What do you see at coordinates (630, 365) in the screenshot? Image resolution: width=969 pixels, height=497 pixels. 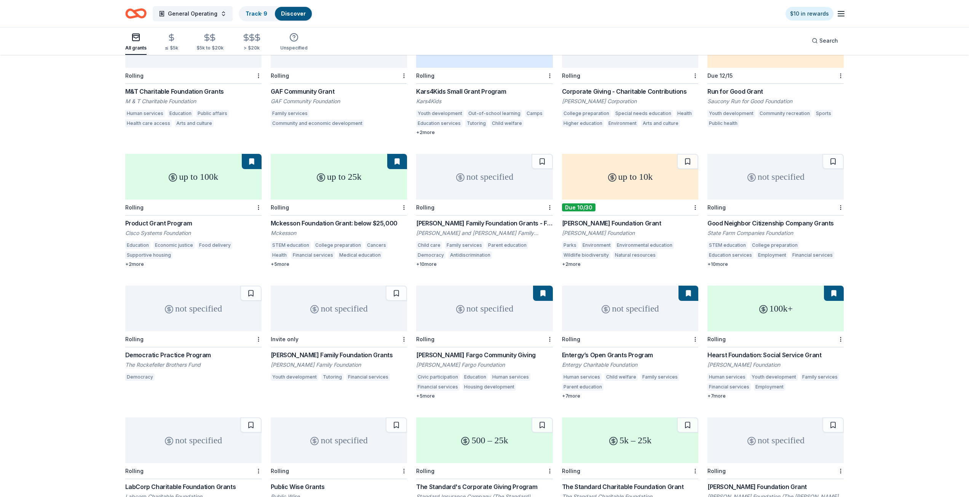 I see `div: Entergy Charitable Foundation` at bounding box center [630, 365].